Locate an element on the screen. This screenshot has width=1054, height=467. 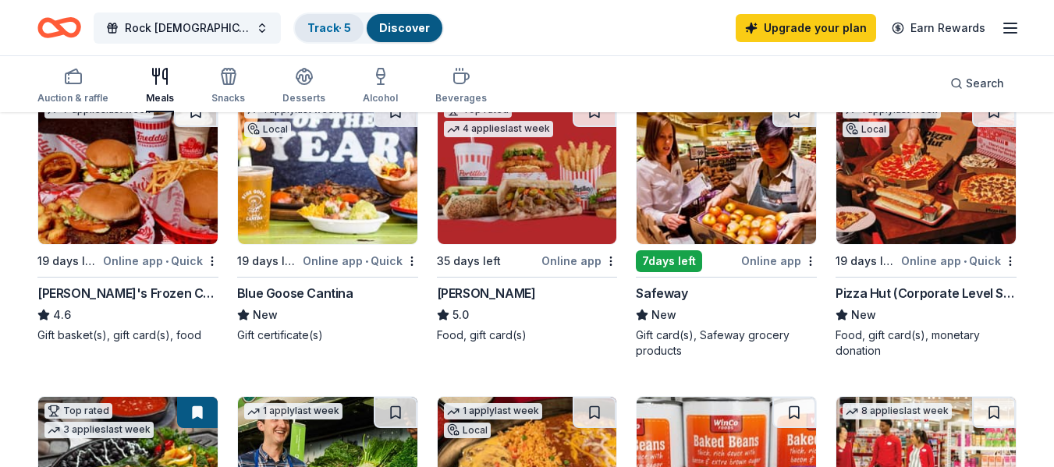
img: Image for Safeway is located at coordinates (726, 170).